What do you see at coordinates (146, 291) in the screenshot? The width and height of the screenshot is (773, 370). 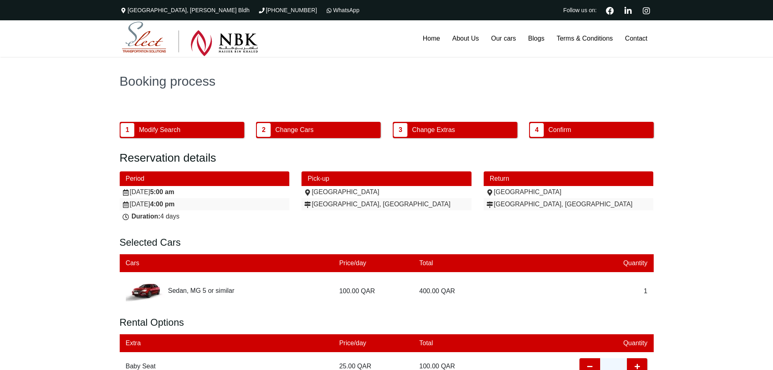 I see `img: MG 5 or similar` at bounding box center [146, 291].